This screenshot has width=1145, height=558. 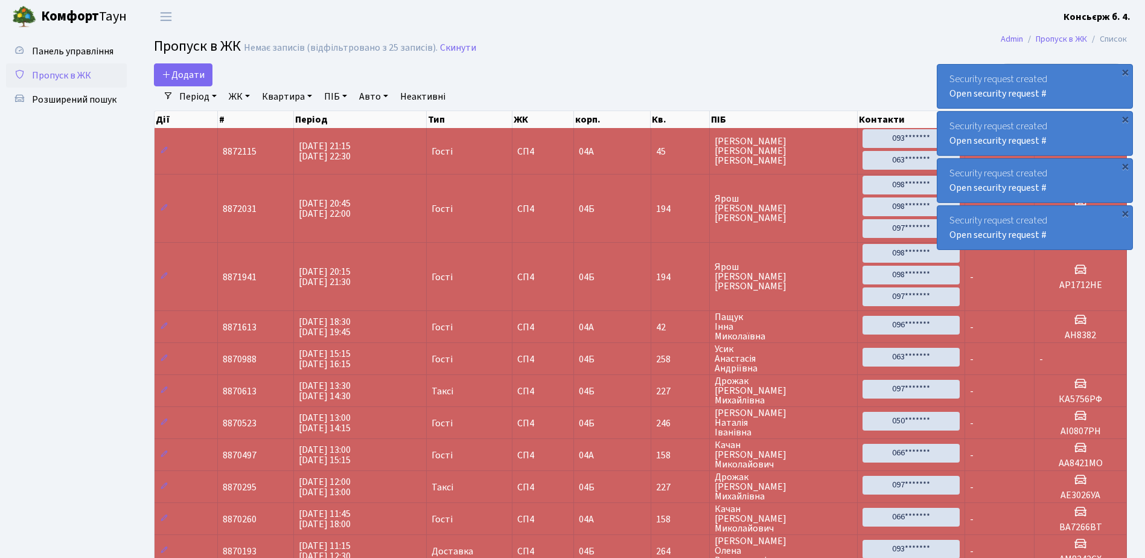 What do you see at coordinates (422, 97) in the screenshot?
I see `a: Неактивні` at bounding box center [422, 97].